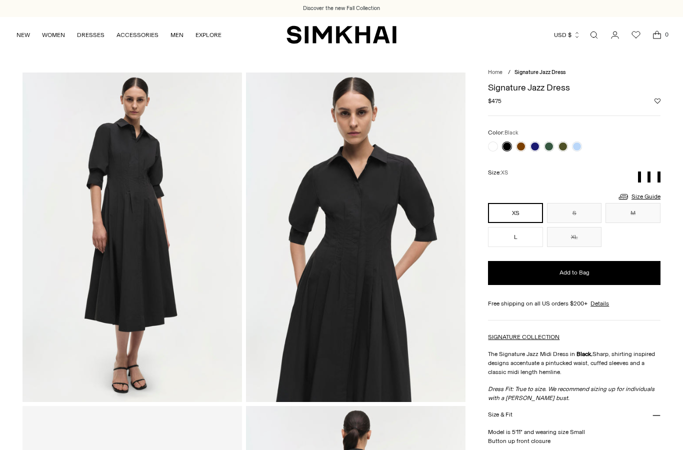 This screenshot has width=683, height=450. What do you see at coordinates (137, 35) in the screenshot?
I see `a: ACCESSORIES` at bounding box center [137, 35].